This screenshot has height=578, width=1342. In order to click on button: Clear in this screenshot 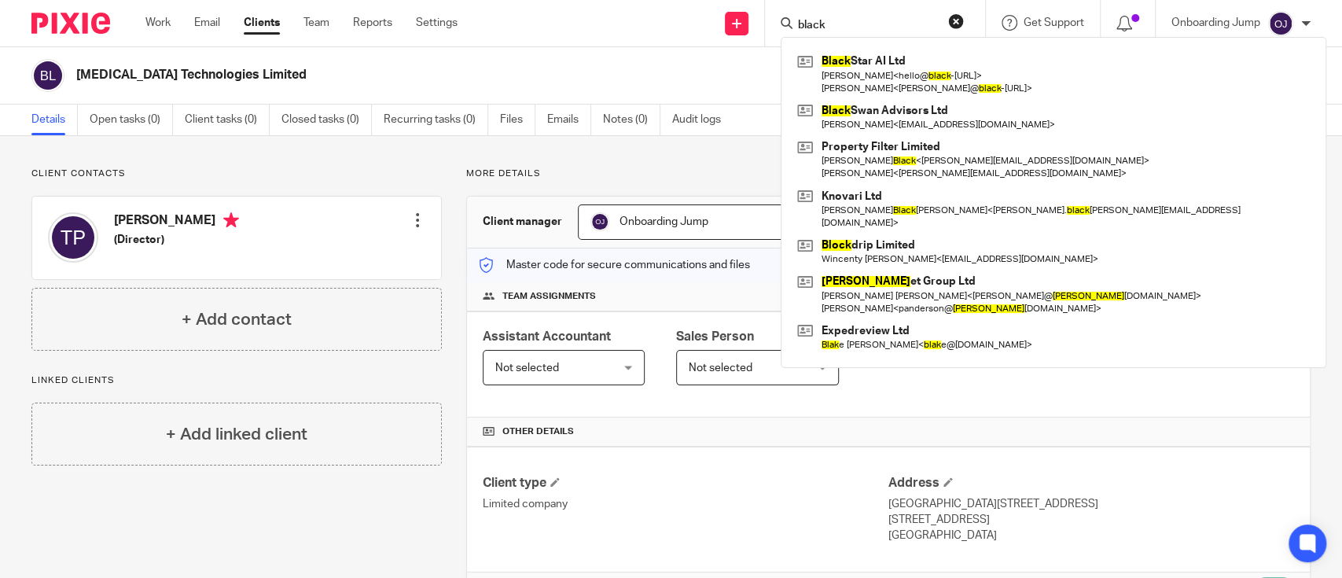, I will do `click(956, 21)`.